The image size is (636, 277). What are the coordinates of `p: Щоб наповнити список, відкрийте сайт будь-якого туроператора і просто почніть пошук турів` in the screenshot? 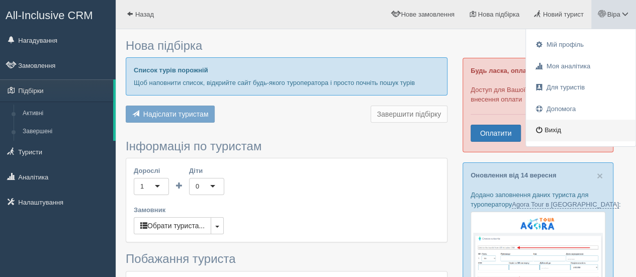 It's located at (287, 83).